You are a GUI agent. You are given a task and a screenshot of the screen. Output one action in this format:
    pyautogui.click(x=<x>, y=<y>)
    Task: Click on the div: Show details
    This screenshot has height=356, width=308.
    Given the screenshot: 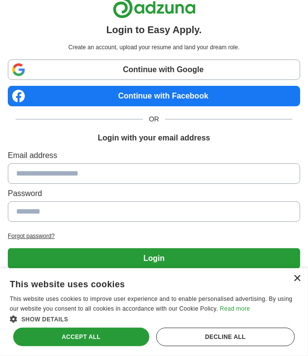 What is the action you would take?
    pyautogui.click(x=154, y=319)
    